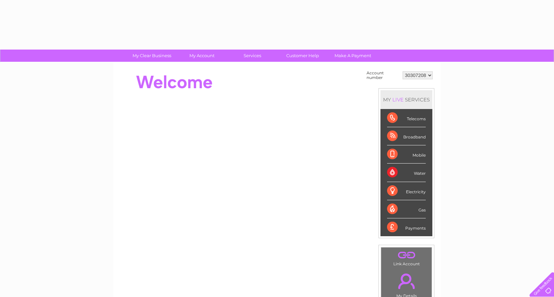 Image resolution: width=554 pixels, height=297 pixels. What do you see at coordinates (406, 118) in the screenshot?
I see `div: Telecoms` at bounding box center [406, 118].